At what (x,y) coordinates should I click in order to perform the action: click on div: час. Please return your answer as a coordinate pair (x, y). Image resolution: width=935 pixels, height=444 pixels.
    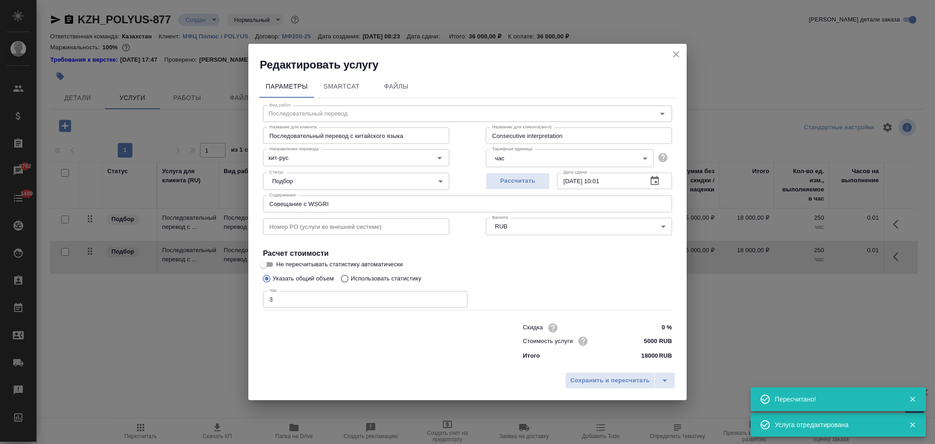
    Looking at the image, I should click on (570, 158).